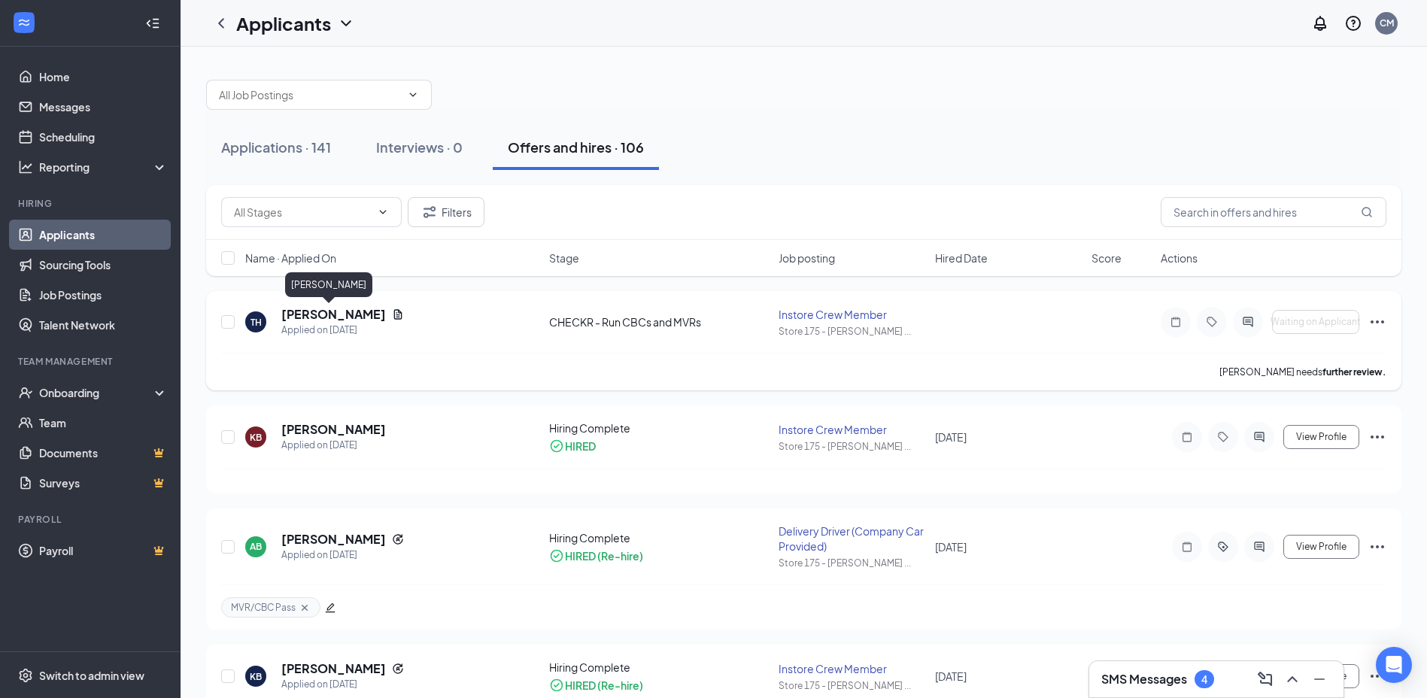 The image size is (1427, 698). What do you see at coordinates (103, 423) in the screenshot?
I see `a: Team` at bounding box center [103, 423].